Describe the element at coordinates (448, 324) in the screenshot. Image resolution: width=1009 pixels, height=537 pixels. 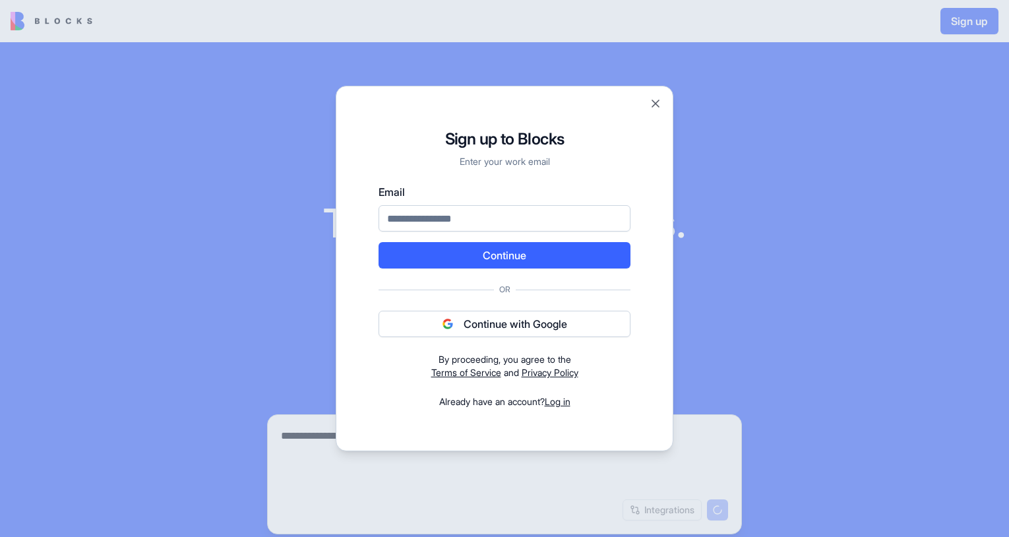
I see `img: google logo` at that location.